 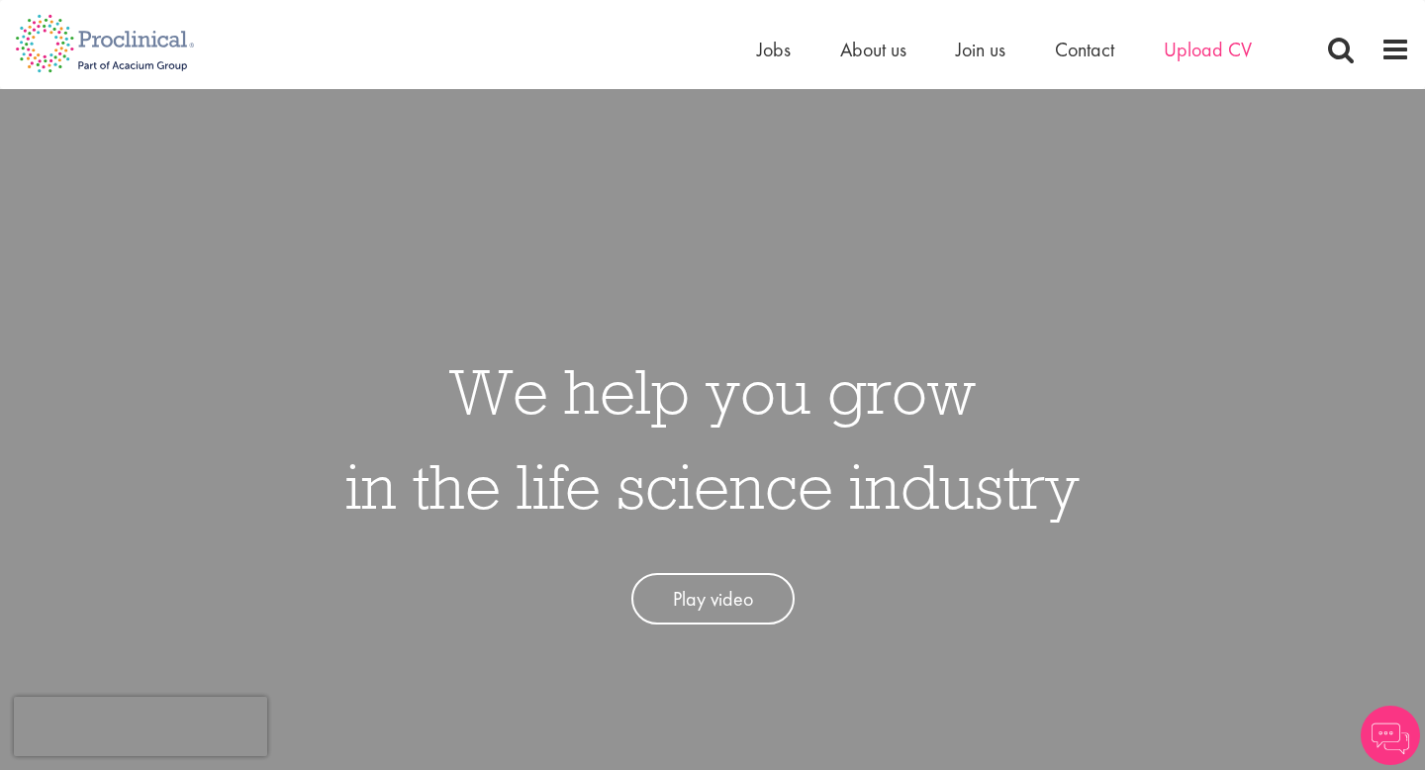 What do you see at coordinates (774, 49) in the screenshot?
I see `a: Jobs` at bounding box center [774, 49].